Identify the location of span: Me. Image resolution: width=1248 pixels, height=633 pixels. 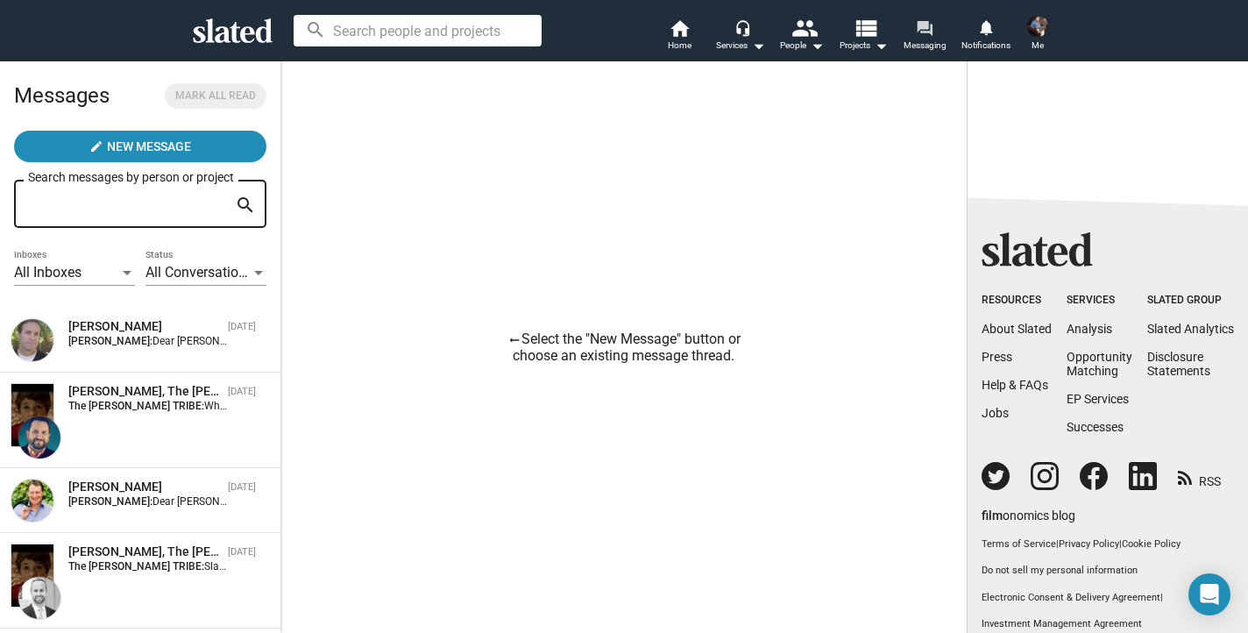
(1038, 46).